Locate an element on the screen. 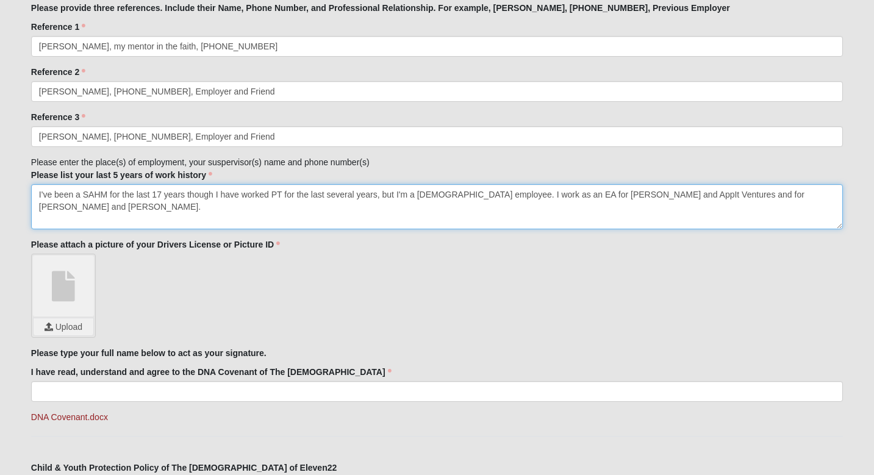 The image size is (874, 475). label: Please attach a picture of your Drivers License or Picture ID is located at coordinates (155, 244).